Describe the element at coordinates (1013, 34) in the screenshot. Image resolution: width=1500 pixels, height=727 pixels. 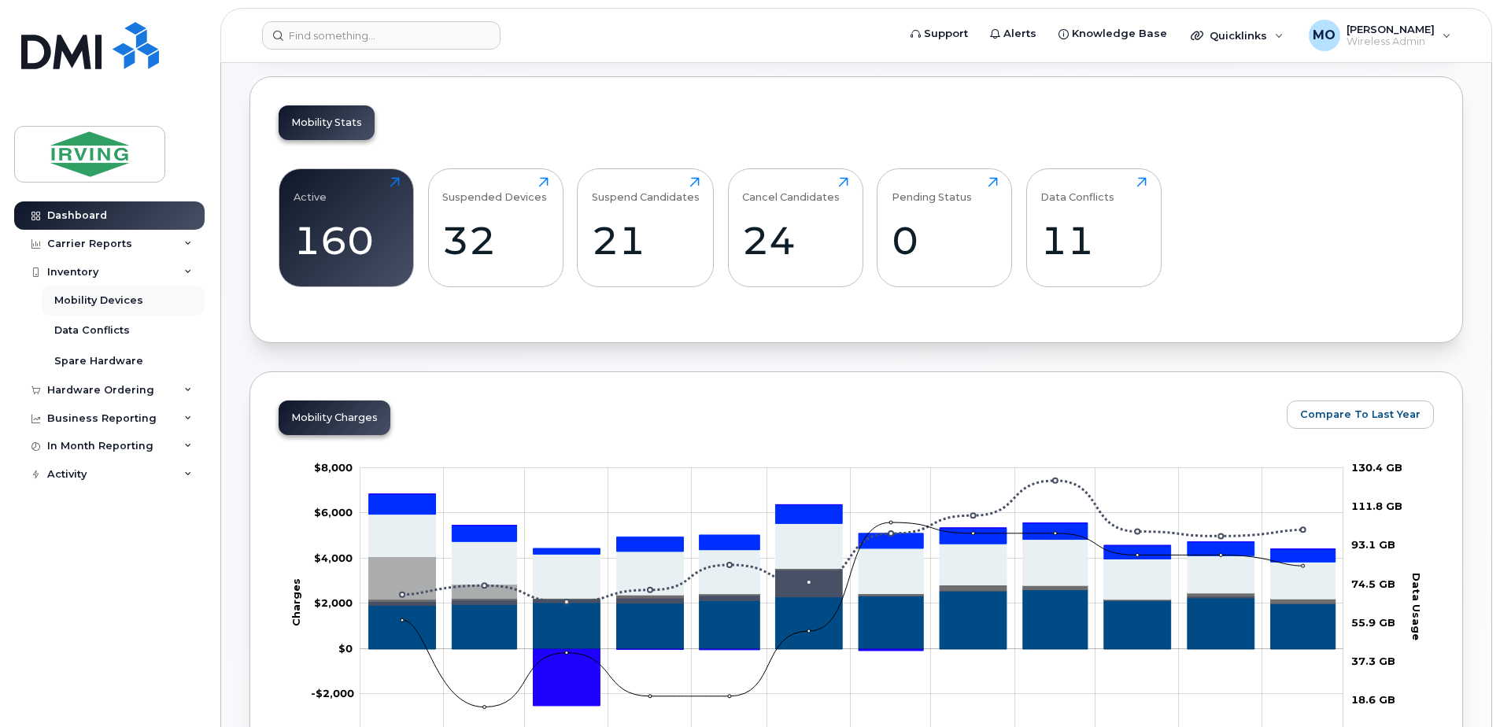
I see `a: Alerts` at that location.